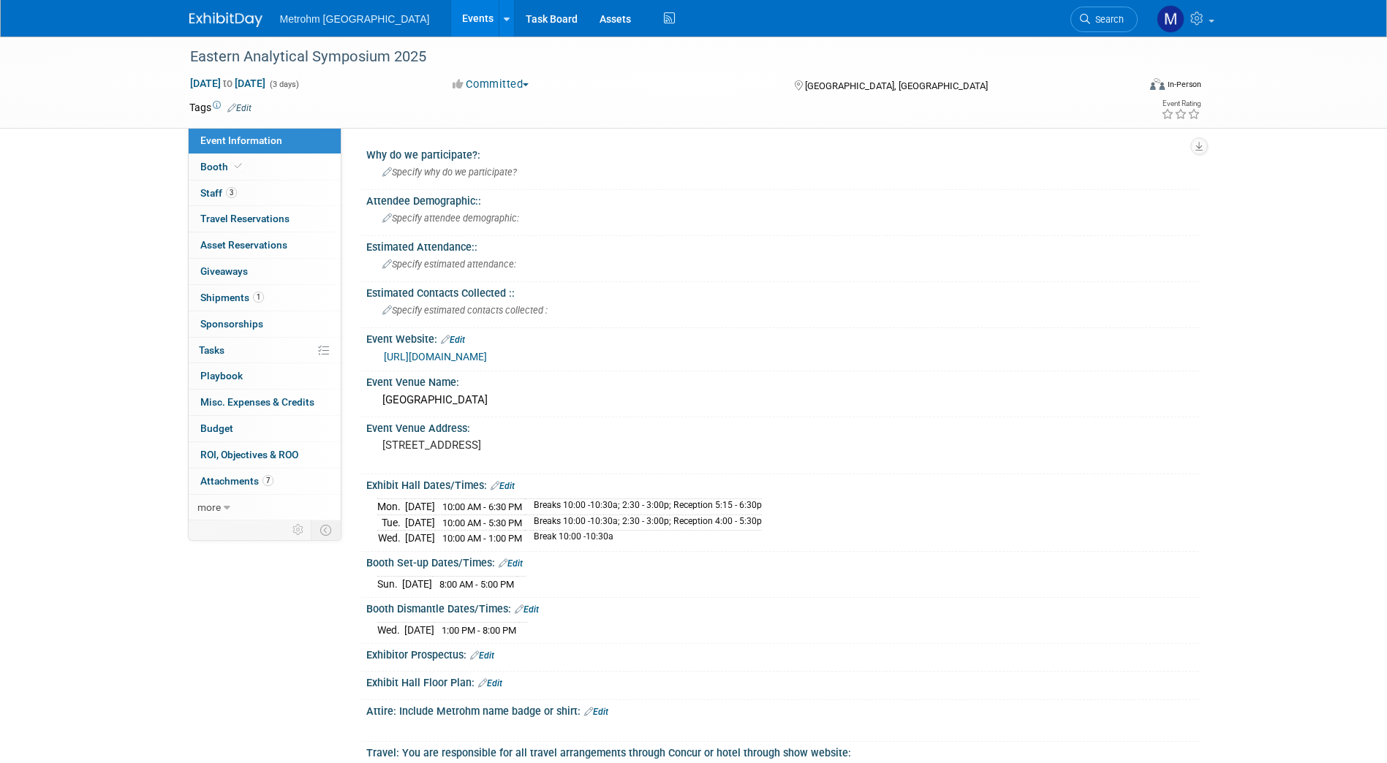 This screenshot has height=763, width=1387. What do you see at coordinates (265, 429) in the screenshot?
I see `a: Budget` at bounding box center [265, 429].